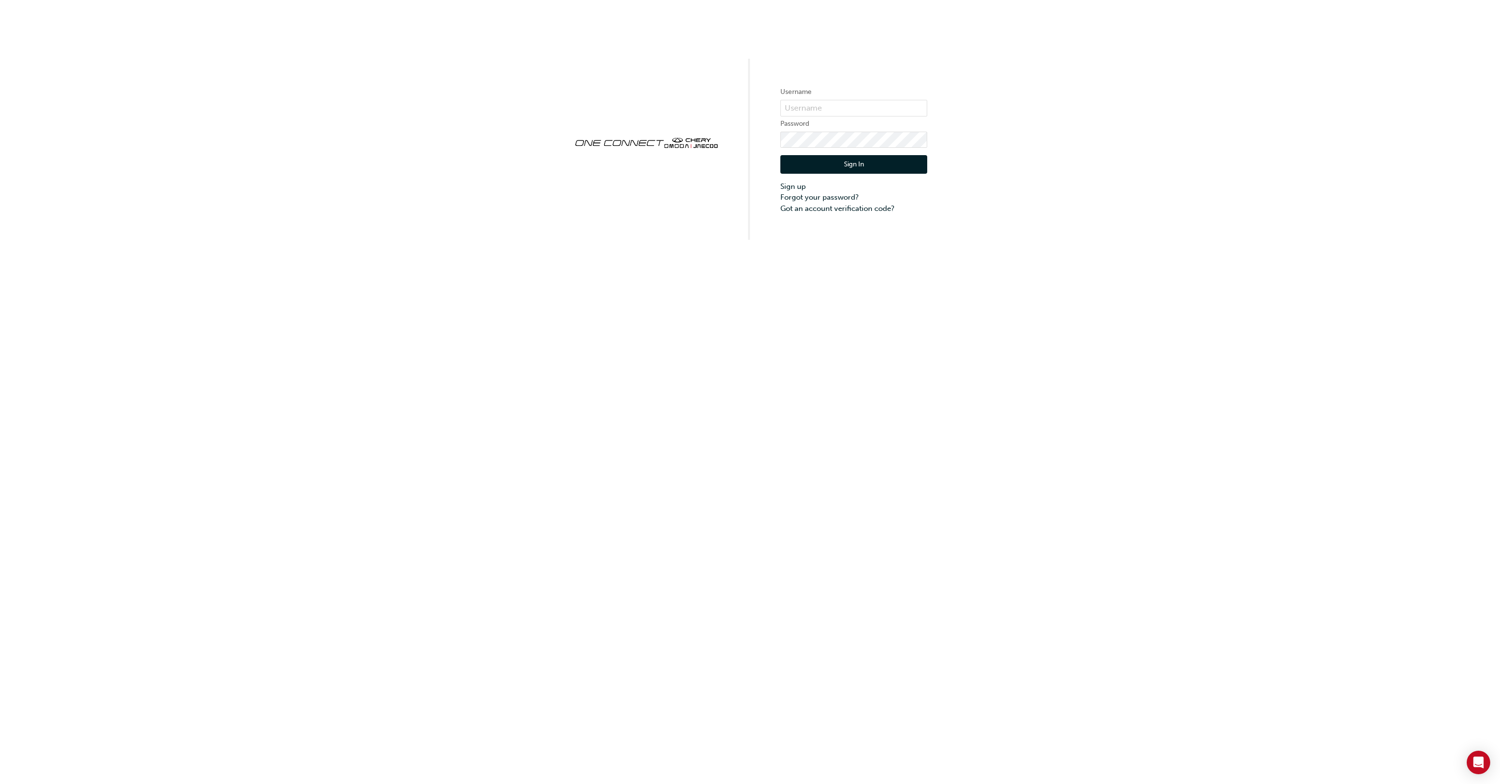 Image resolution: width=1500 pixels, height=784 pixels. I want to click on img: oneconnect, so click(646, 142).